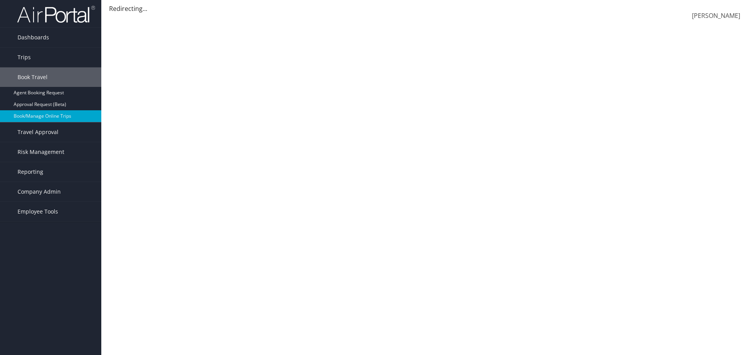  I want to click on span: Trips, so click(24, 57).